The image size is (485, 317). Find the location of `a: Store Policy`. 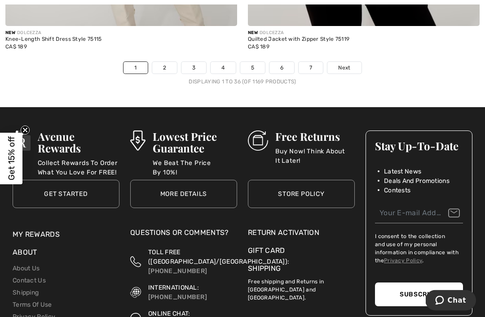

a: Store Policy is located at coordinates (301, 194).